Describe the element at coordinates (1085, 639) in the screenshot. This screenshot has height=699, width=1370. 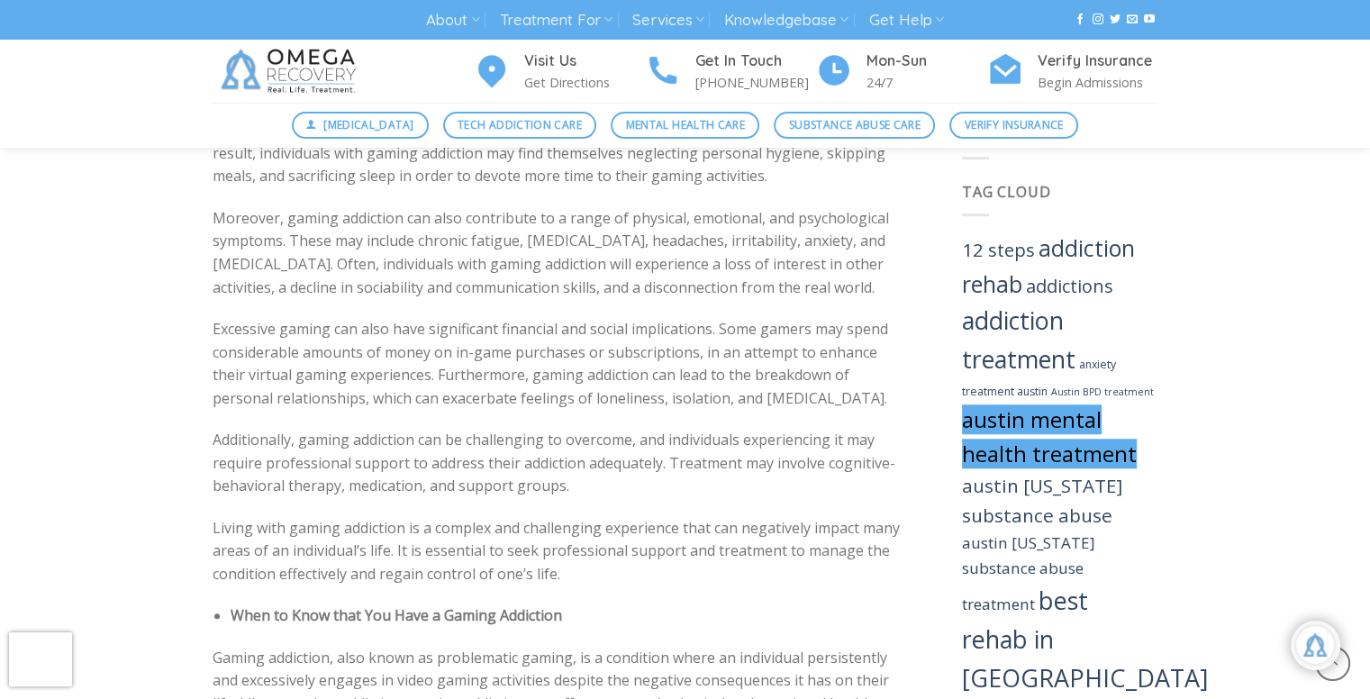
I see `a: best rehab in austin (41 items)` at that location.